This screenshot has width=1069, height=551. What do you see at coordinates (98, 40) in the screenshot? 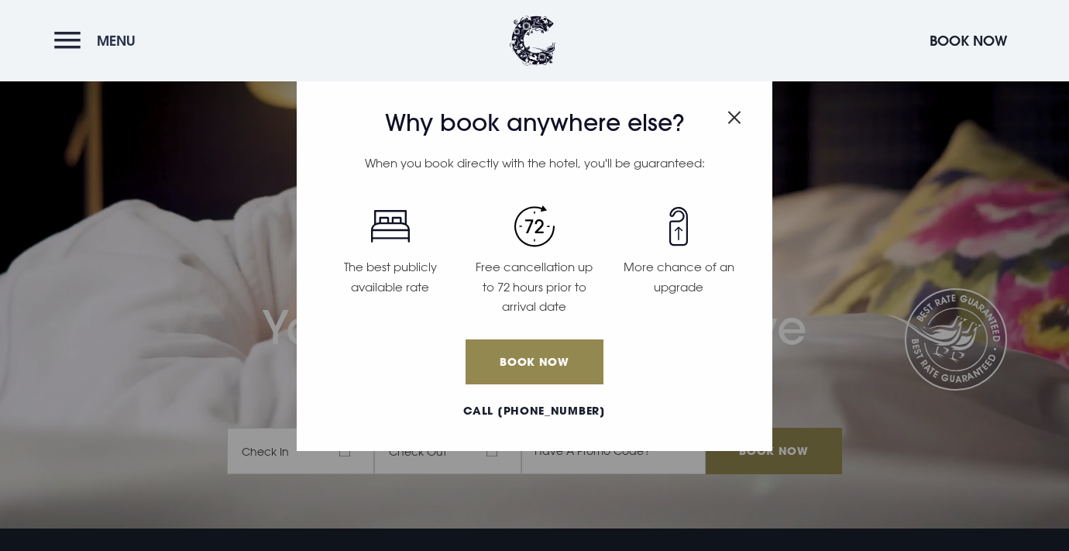
I see `button: Menu` at bounding box center [98, 40].